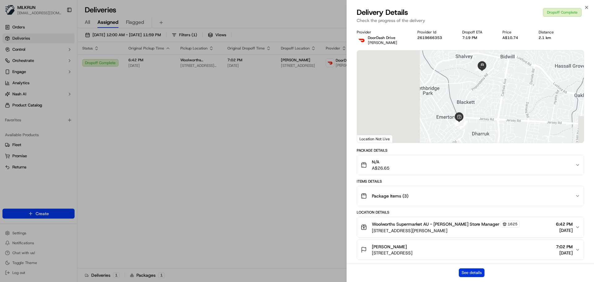  What do you see at coordinates (458, 121) in the screenshot?
I see `div: 10` at bounding box center [458, 121].